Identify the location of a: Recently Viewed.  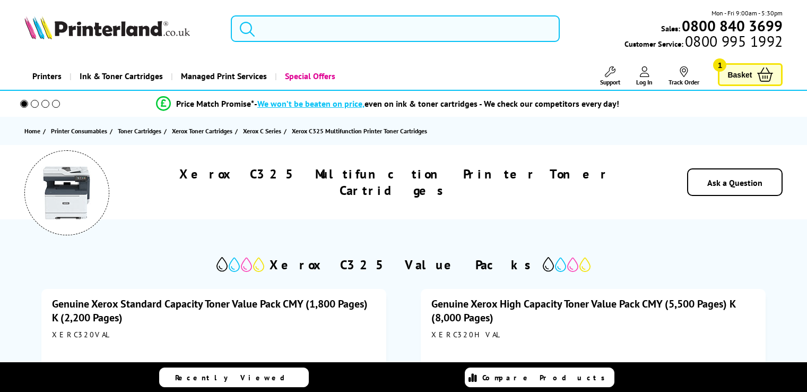
(234, 377).